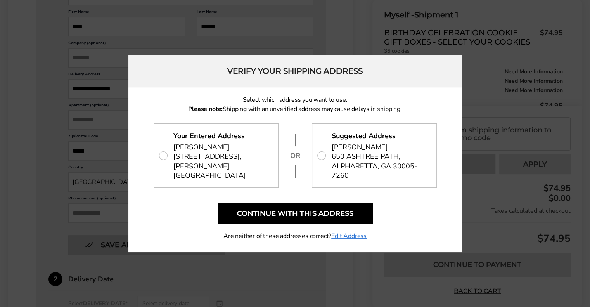  I want to click on strong: Please note:, so click(205, 109).